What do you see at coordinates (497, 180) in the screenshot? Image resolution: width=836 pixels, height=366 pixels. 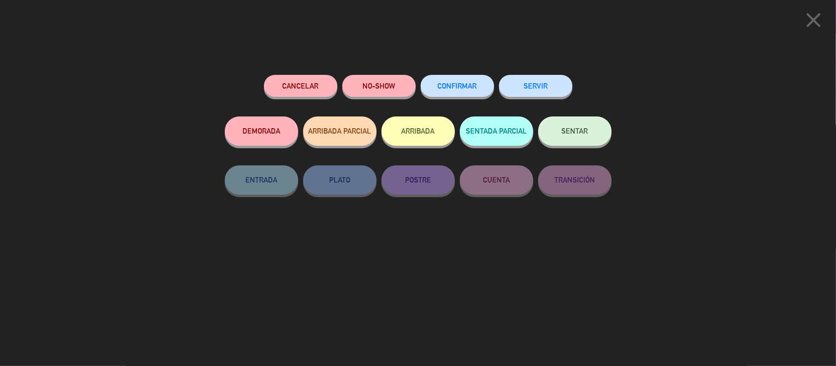 I see `button: CUENTA` at bounding box center [497, 180].